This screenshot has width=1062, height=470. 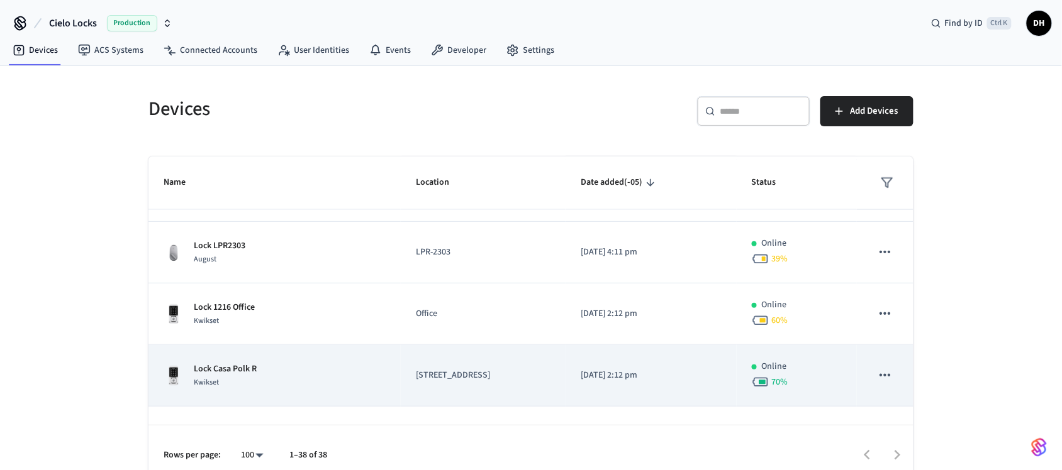 What do you see at coordinates (440, 182) in the screenshot?
I see `span: Location` at bounding box center [440, 182].